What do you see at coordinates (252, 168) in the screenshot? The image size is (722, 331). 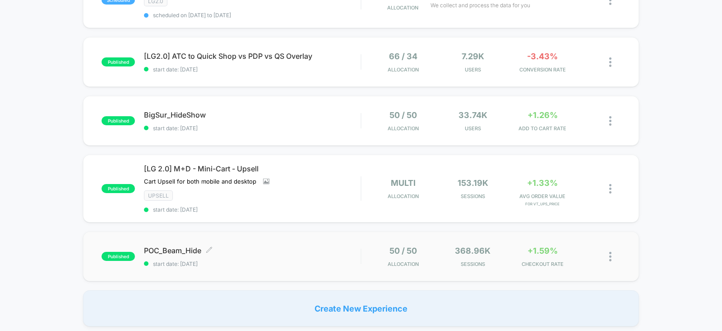 I see `span: [LG 2.0] M+D - Mini-Cart - Upsell` at bounding box center [252, 168].